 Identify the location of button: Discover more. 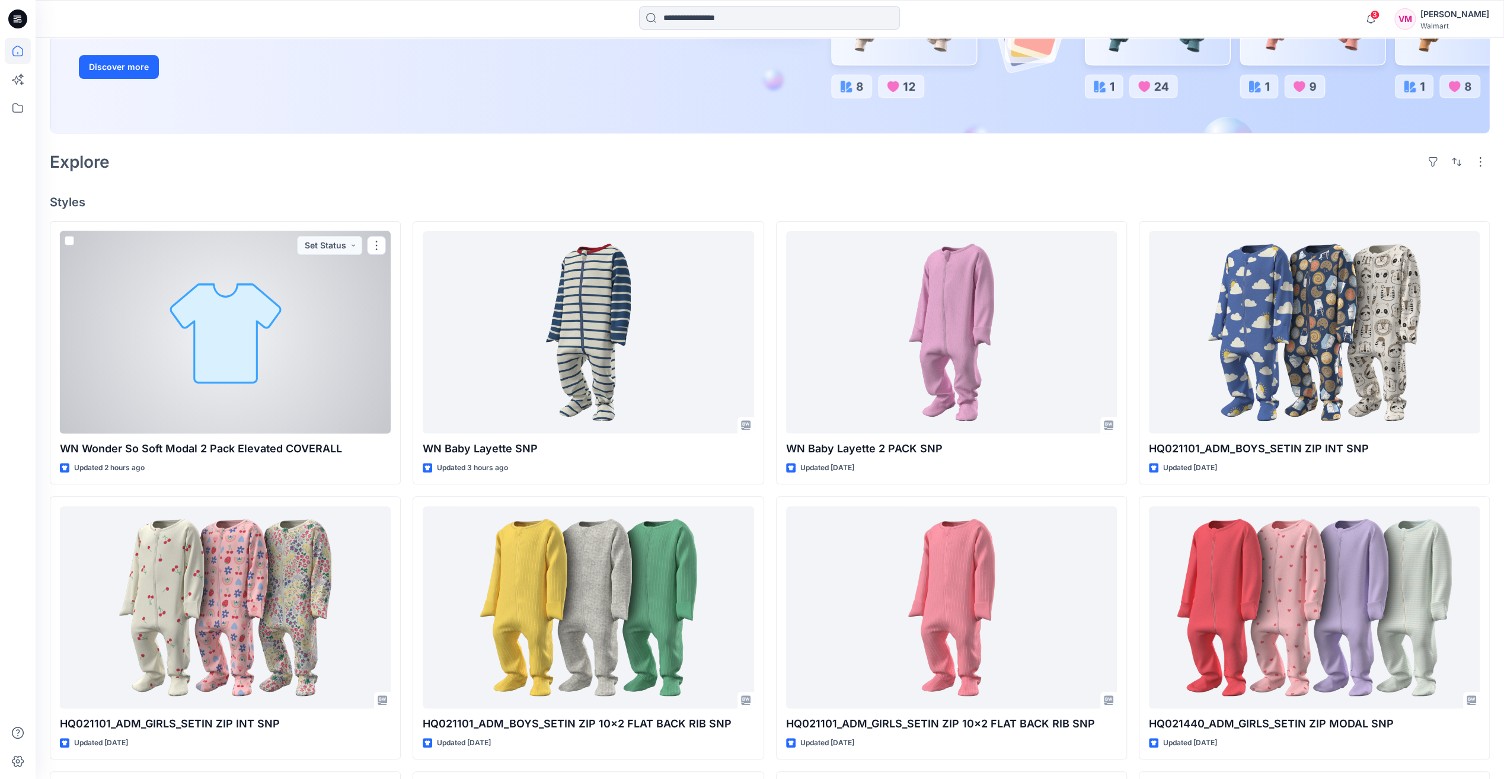
(119, 67).